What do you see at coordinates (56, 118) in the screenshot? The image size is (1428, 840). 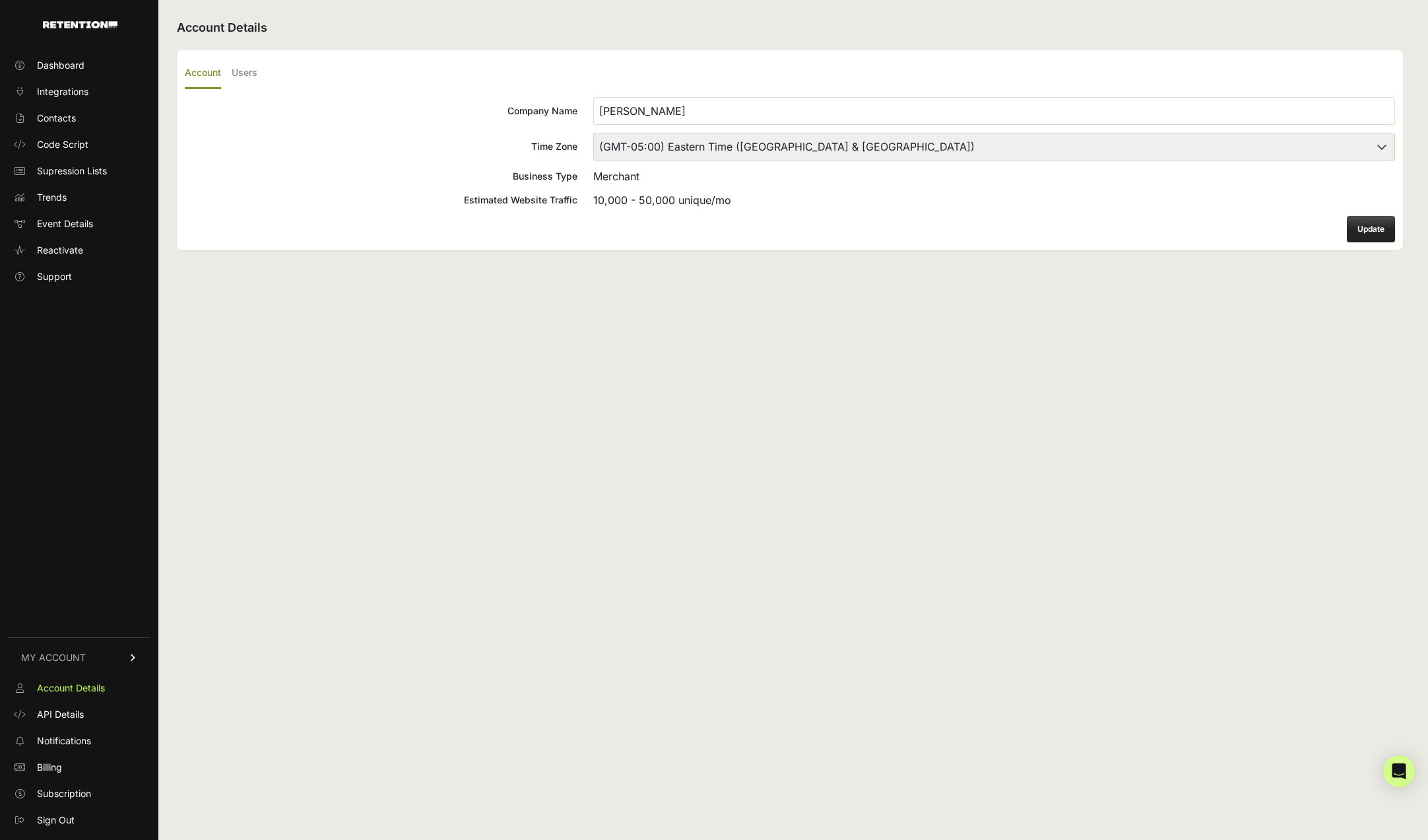 I see `span: Contacts` at bounding box center [56, 118].